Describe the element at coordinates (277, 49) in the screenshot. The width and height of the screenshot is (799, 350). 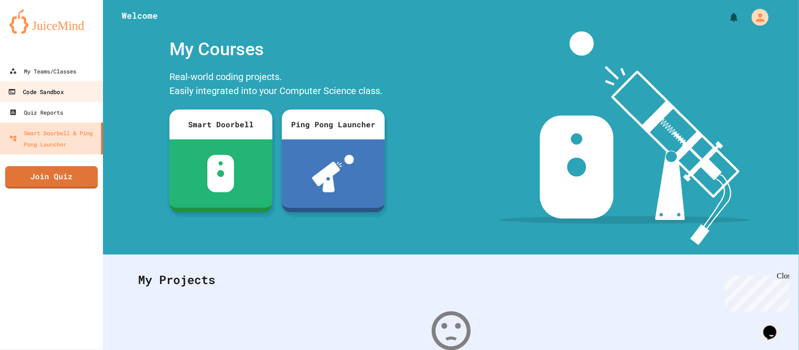
I see `div: My Courses` at that location.